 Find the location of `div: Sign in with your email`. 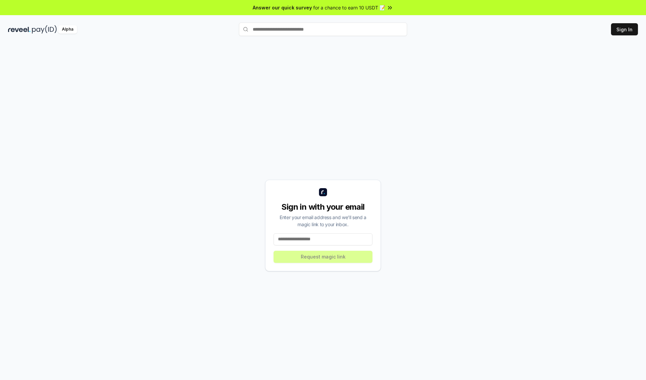

div: Sign in with your email is located at coordinates (323, 207).